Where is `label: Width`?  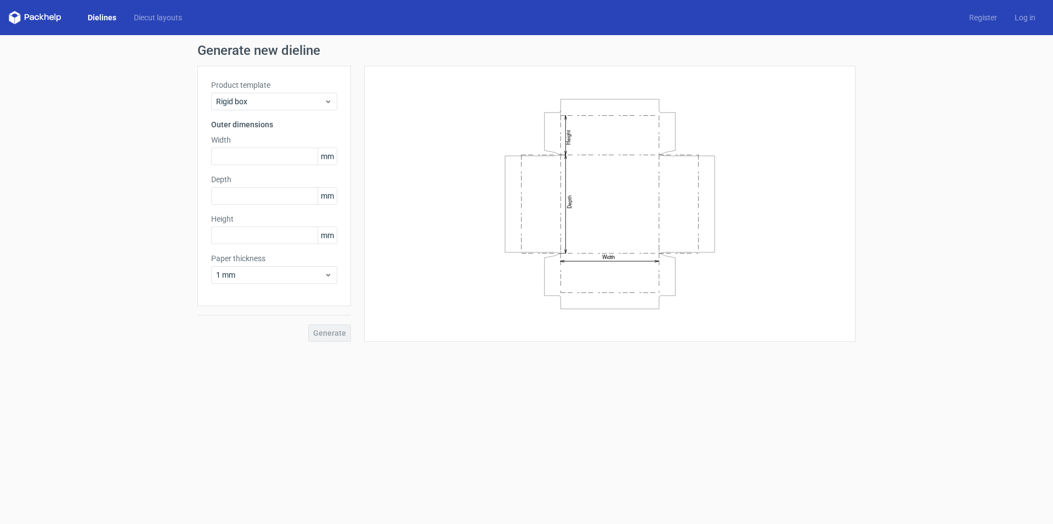
label: Width is located at coordinates (274, 140).